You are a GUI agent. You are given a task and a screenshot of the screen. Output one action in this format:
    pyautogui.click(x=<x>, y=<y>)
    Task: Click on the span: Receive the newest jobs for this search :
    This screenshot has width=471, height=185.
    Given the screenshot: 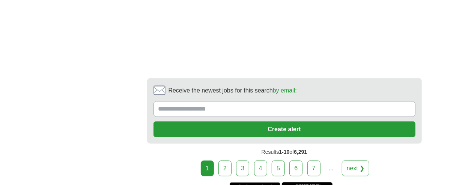 What is the action you would take?
    pyautogui.click(x=233, y=90)
    